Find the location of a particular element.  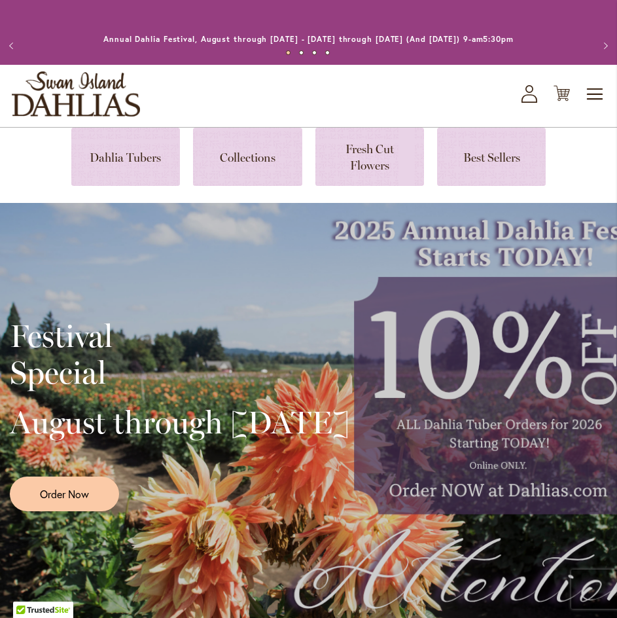

span: Order Now is located at coordinates (64, 493).